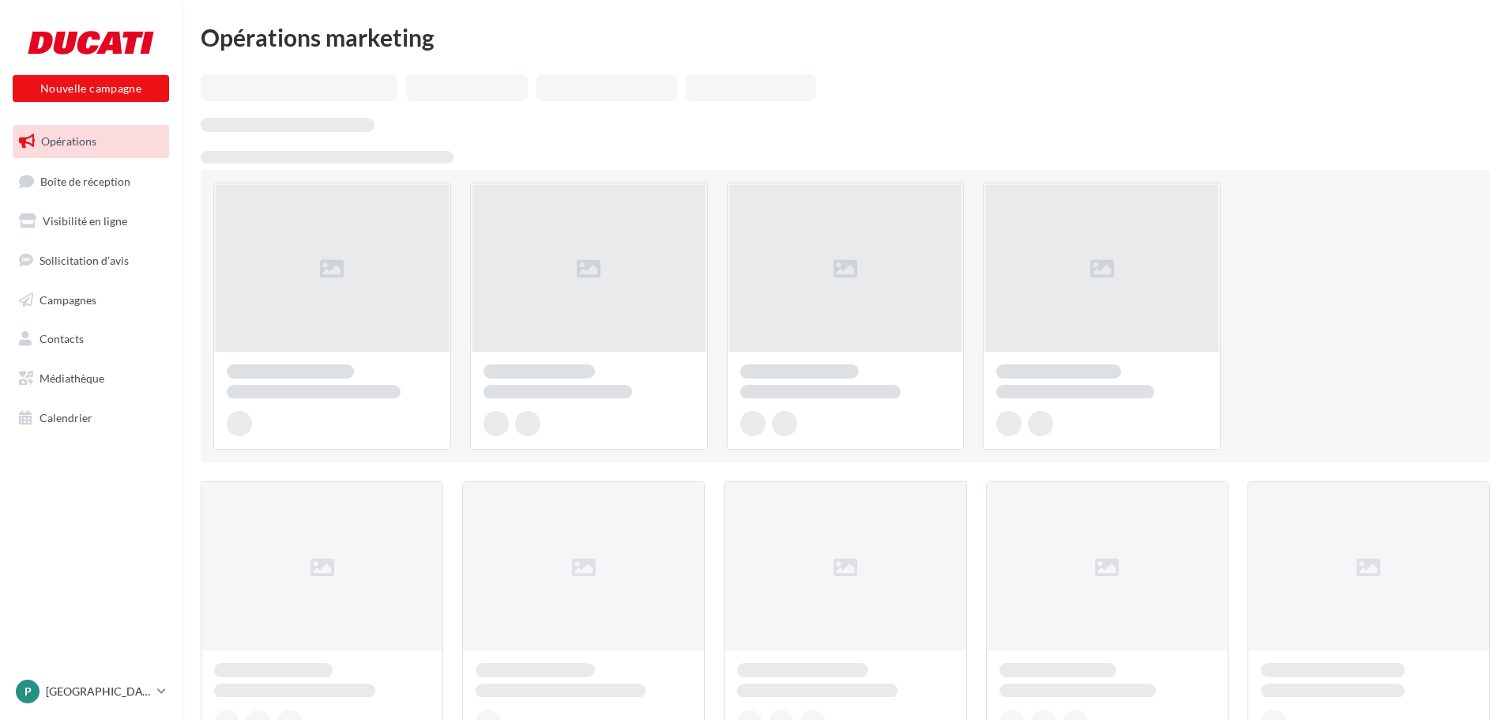 This screenshot has width=1509, height=720. What do you see at coordinates (91, 418) in the screenshot?
I see `a: Calendrier` at bounding box center [91, 418].